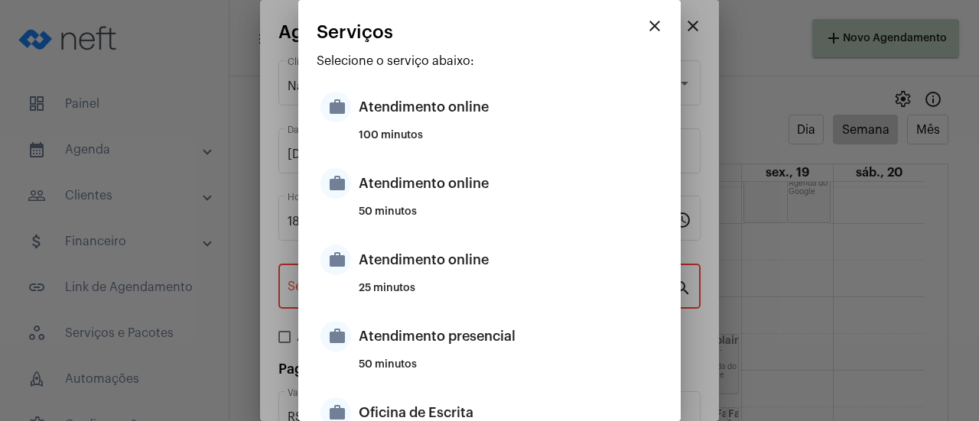 The image size is (979, 421). What do you see at coordinates (508, 294) in the screenshot?
I see `div: 25 minutos` at bounding box center [508, 294].